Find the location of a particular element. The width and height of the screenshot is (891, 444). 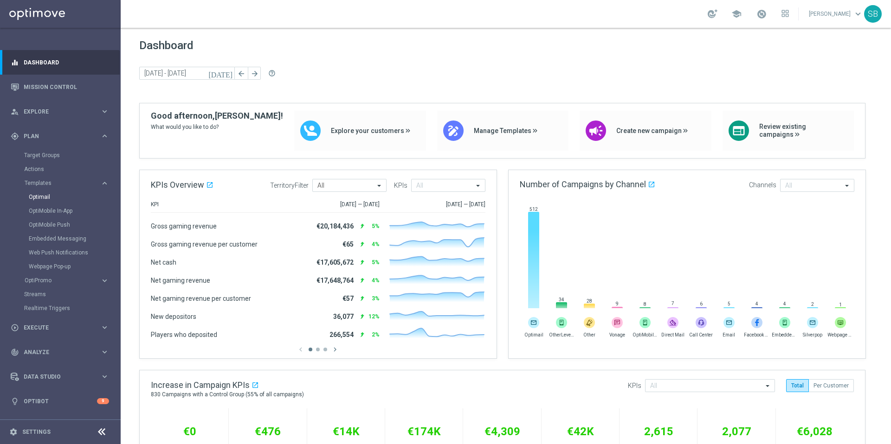

span: Analyze is located at coordinates (62, 353).